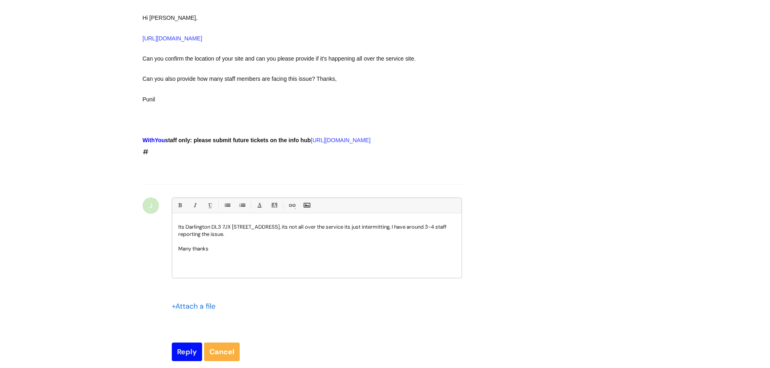  I want to click on a: 1. Ordered List (Ctrl-Shift-8), so click(242, 205).